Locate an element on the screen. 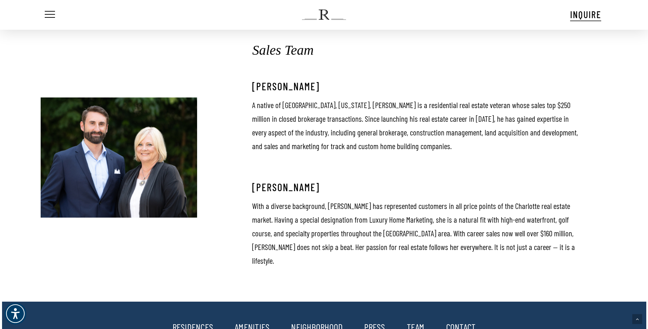 The height and width of the screenshot is (329, 648). span: INQUIRE is located at coordinates (585, 14).